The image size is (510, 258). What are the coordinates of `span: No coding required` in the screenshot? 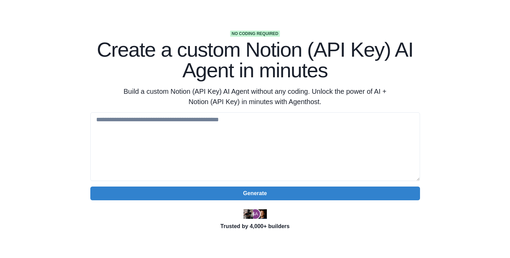 It's located at (255, 34).